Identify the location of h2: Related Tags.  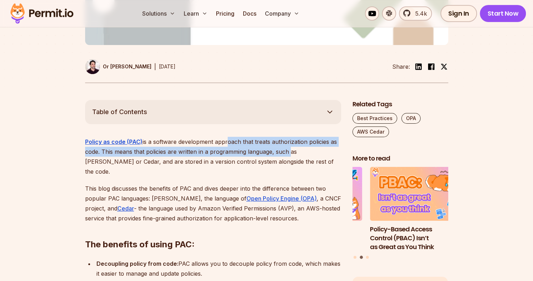
(400, 104).